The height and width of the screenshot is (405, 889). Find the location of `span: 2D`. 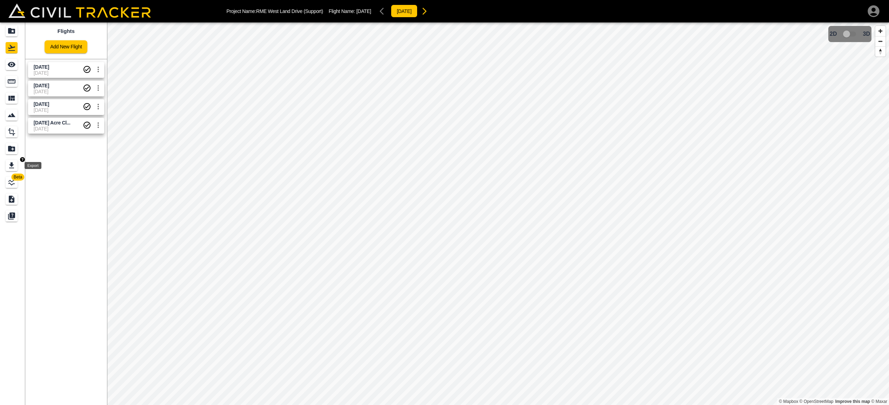

span: 2D is located at coordinates (833, 34).